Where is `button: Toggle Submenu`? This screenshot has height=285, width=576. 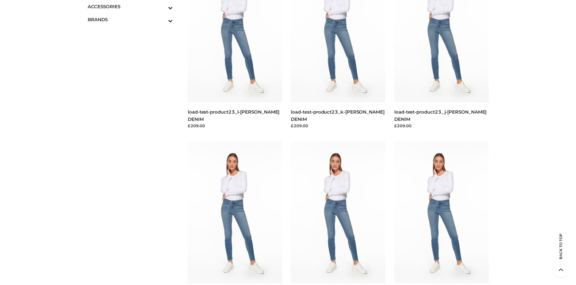 button: Toggle Submenu is located at coordinates (162, 19).